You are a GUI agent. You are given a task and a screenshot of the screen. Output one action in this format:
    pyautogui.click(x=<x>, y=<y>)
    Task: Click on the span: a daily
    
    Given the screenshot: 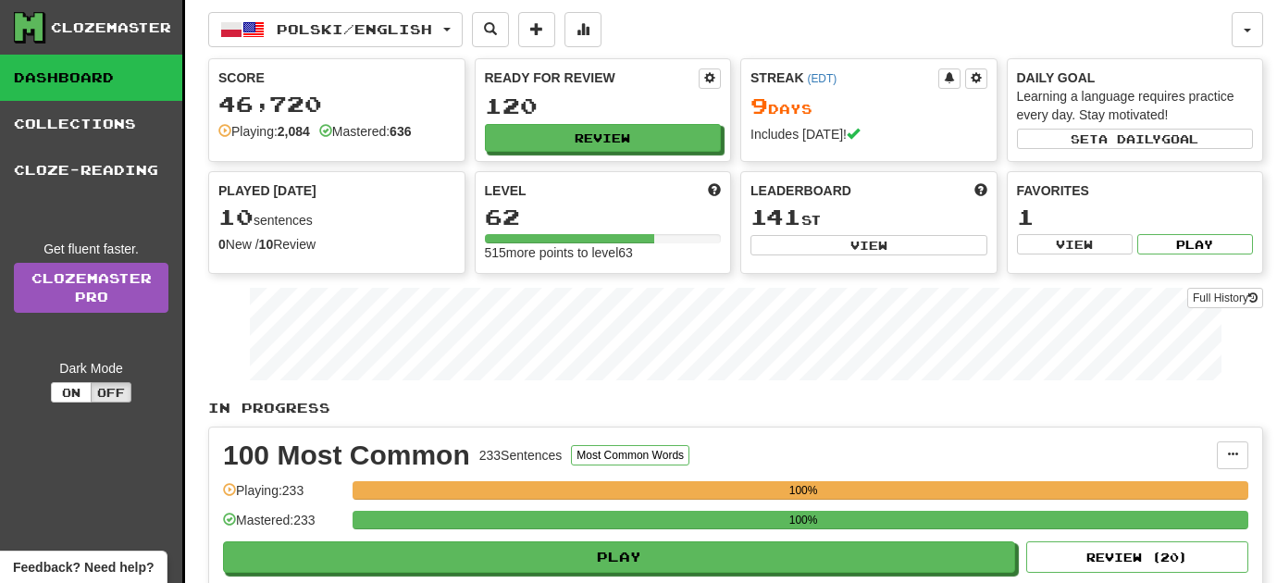 What is the action you would take?
    pyautogui.click(x=1130, y=139)
    